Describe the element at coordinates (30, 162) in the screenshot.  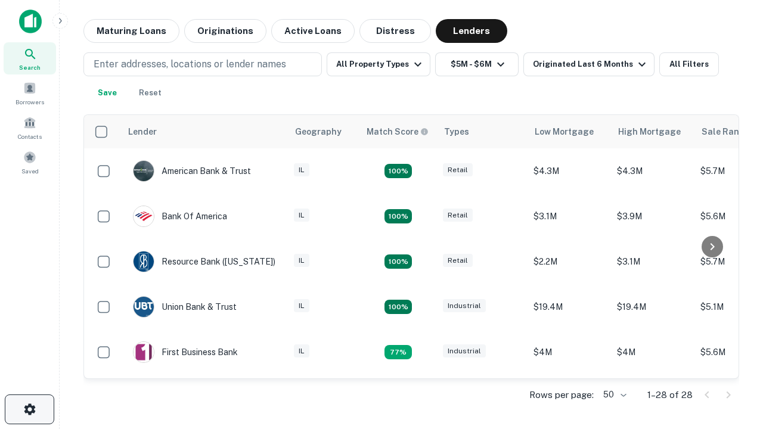
I see `div: Saved` at that location.